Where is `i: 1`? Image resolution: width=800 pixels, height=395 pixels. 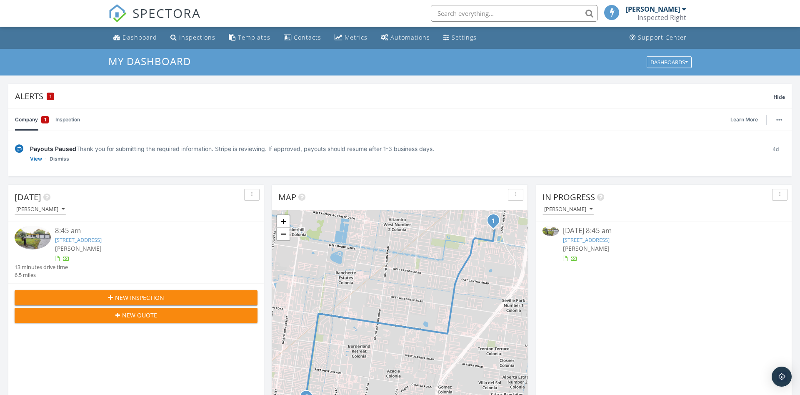 i: 1 is located at coordinates (493, 221).